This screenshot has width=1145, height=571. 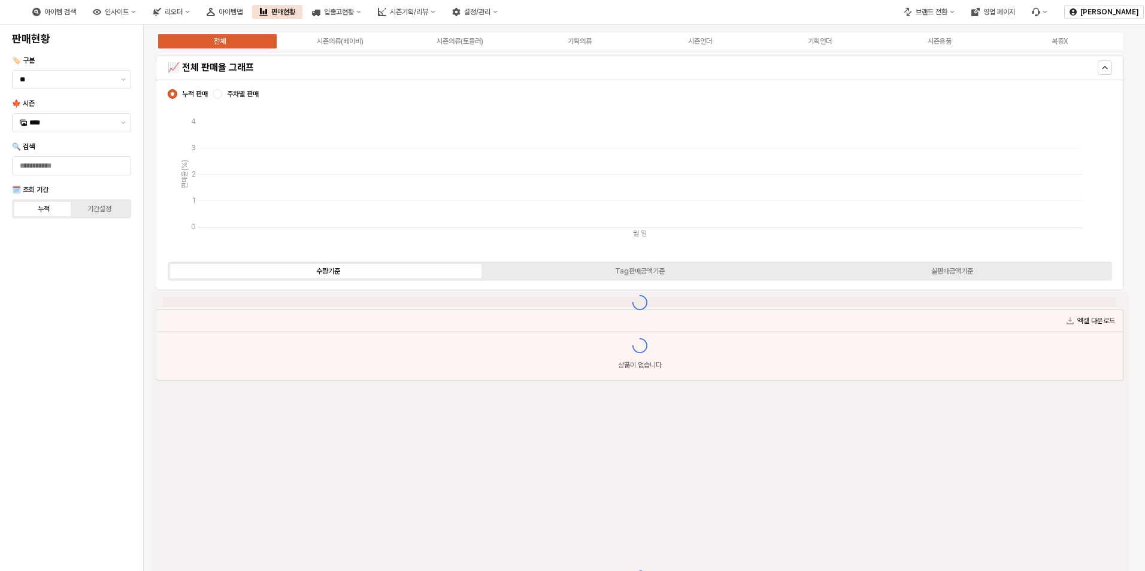 What do you see at coordinates (639, 271) in the screenshot?
I see `div: Tag판매금액기준` at bounding box center [639, 271].